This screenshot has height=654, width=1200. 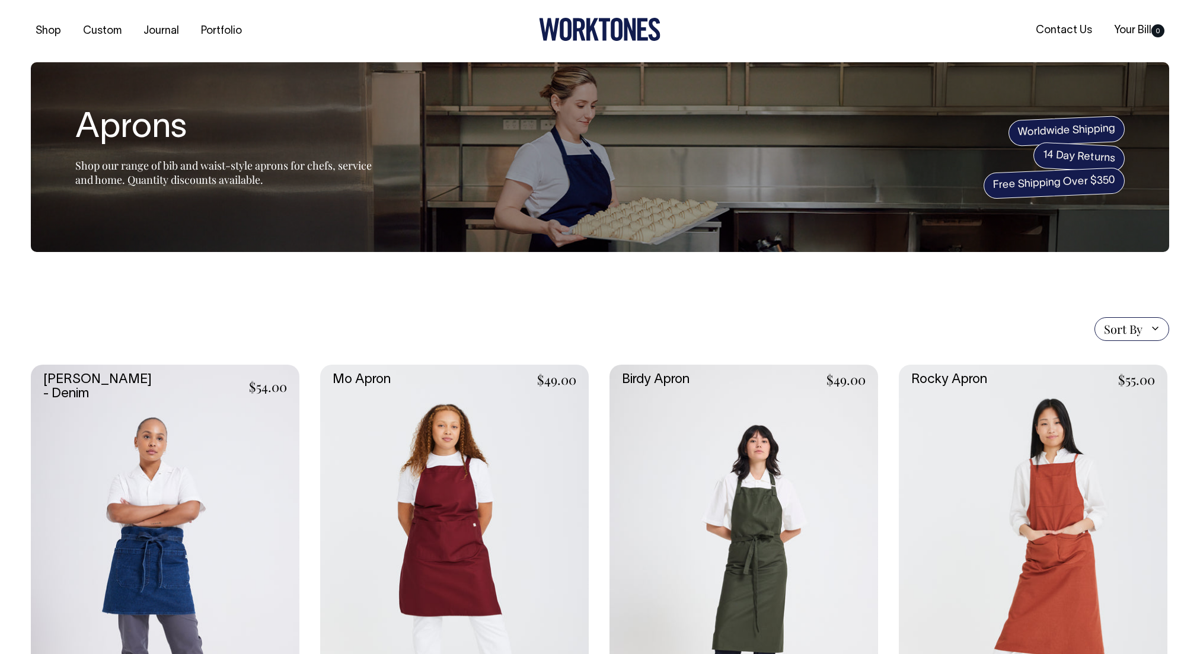 I want to click on span: 14 Day Returns, so click(x=1079, y=157).